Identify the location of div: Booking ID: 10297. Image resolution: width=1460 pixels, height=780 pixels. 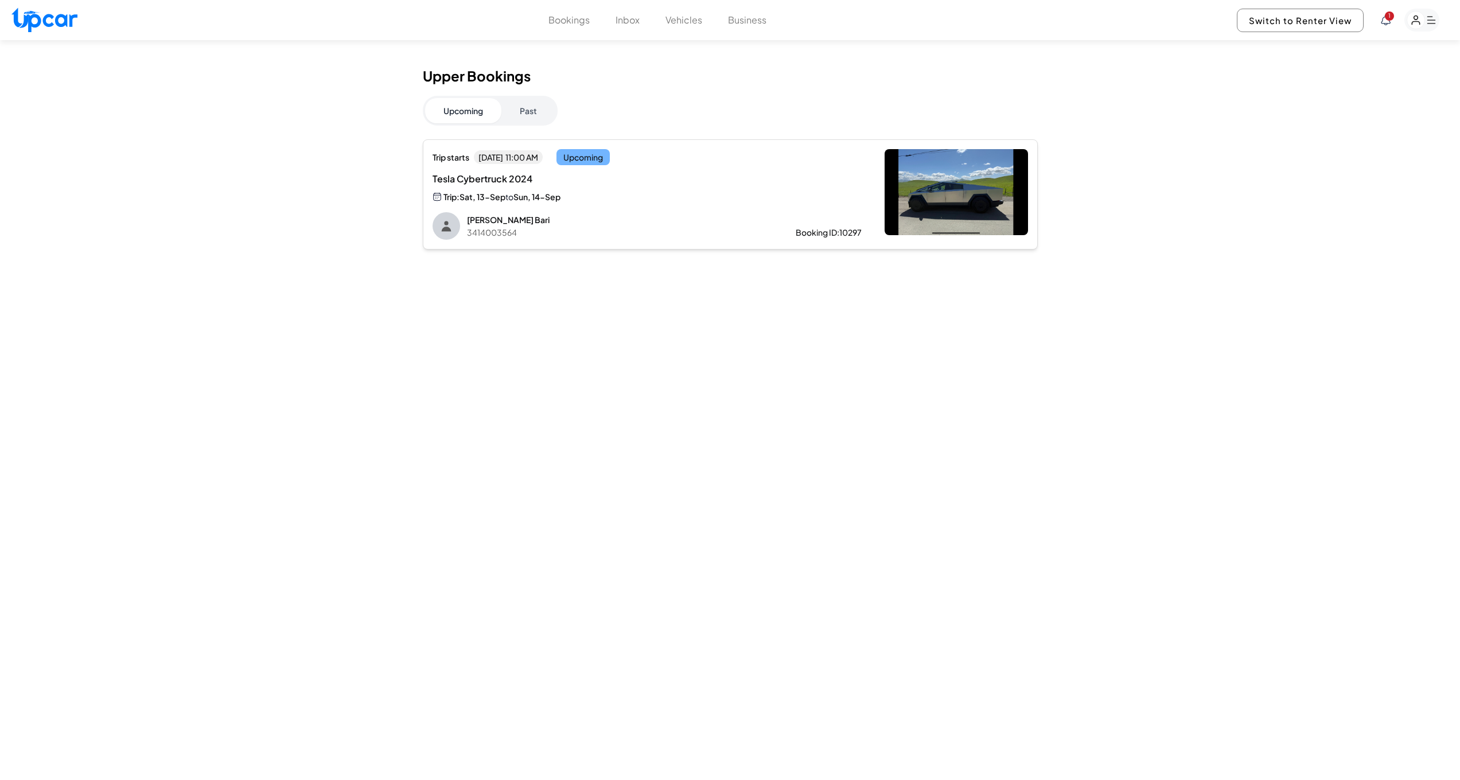
(828, 232).